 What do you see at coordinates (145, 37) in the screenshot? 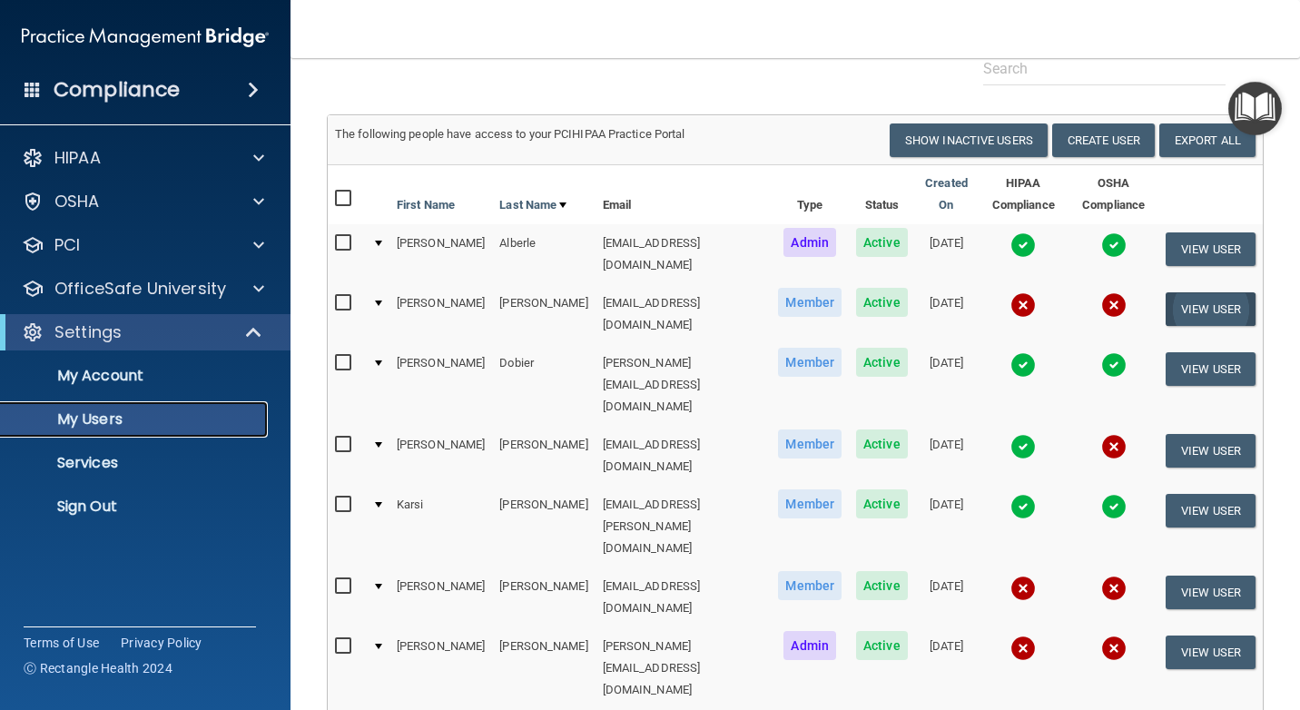
I see `img: PMB logo` at bounding box center [145, 37].